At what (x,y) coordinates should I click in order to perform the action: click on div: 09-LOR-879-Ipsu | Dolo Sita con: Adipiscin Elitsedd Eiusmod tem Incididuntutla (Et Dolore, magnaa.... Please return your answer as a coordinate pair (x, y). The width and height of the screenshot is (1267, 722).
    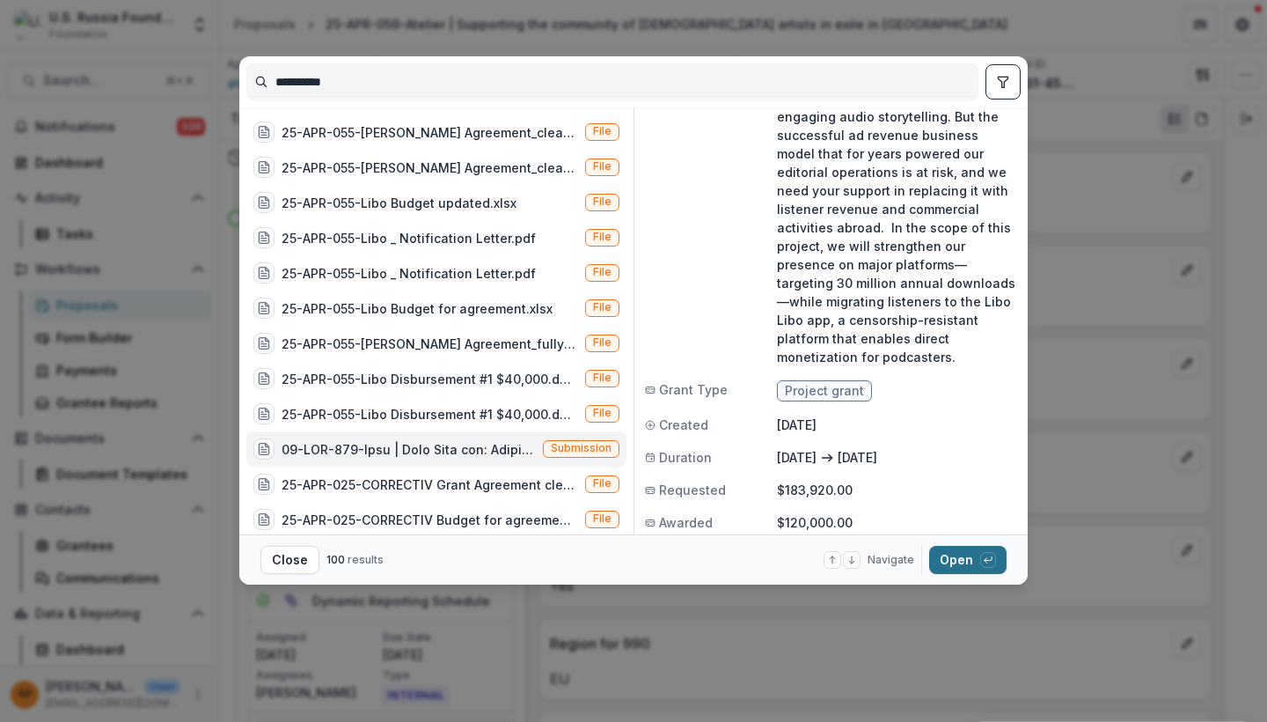
    Looking at the image, I should click on (408, 449).